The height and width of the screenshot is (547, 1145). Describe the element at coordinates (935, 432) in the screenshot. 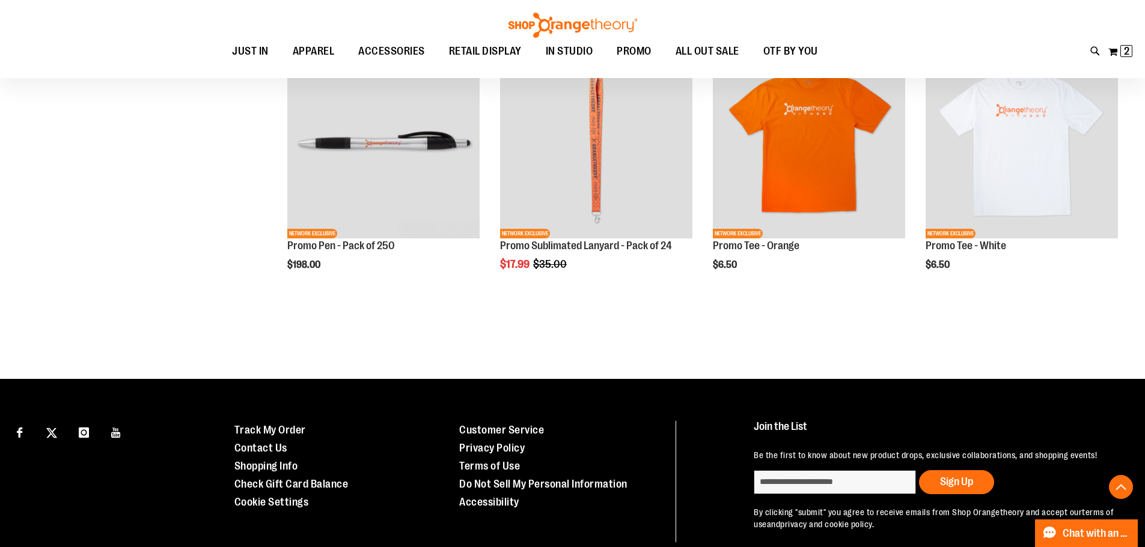

I see `h4: Join the List` at that location.